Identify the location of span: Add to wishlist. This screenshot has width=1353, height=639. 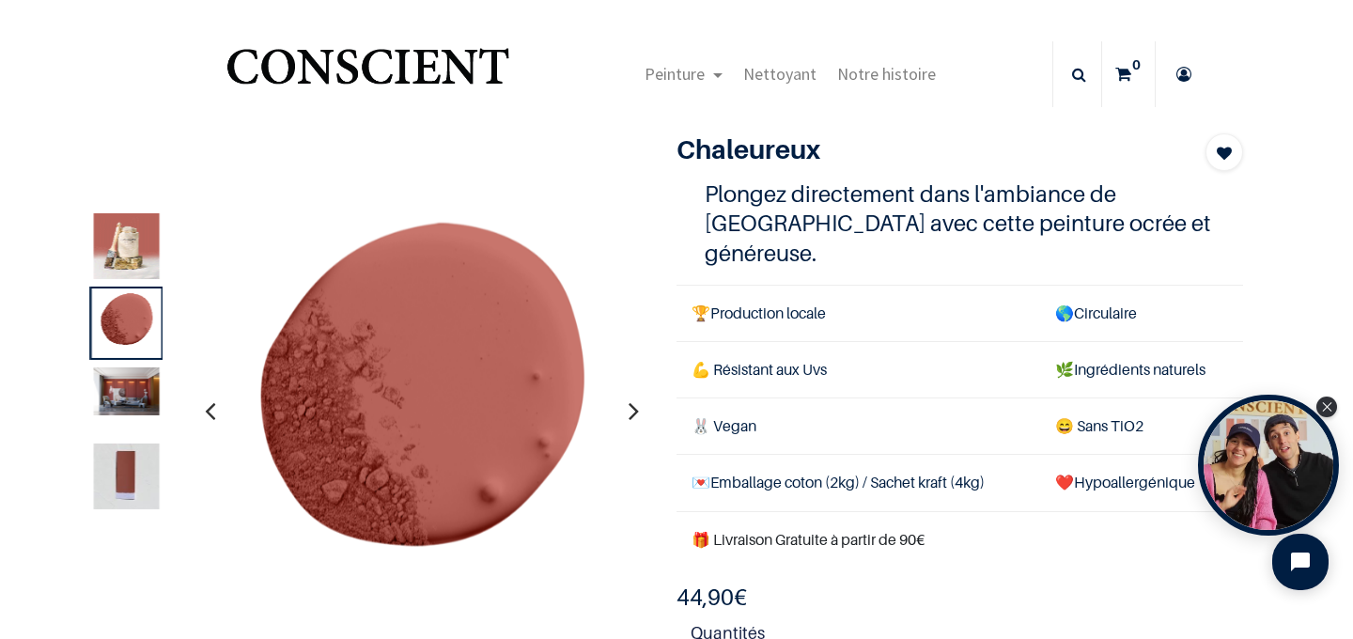
(1224, 153).